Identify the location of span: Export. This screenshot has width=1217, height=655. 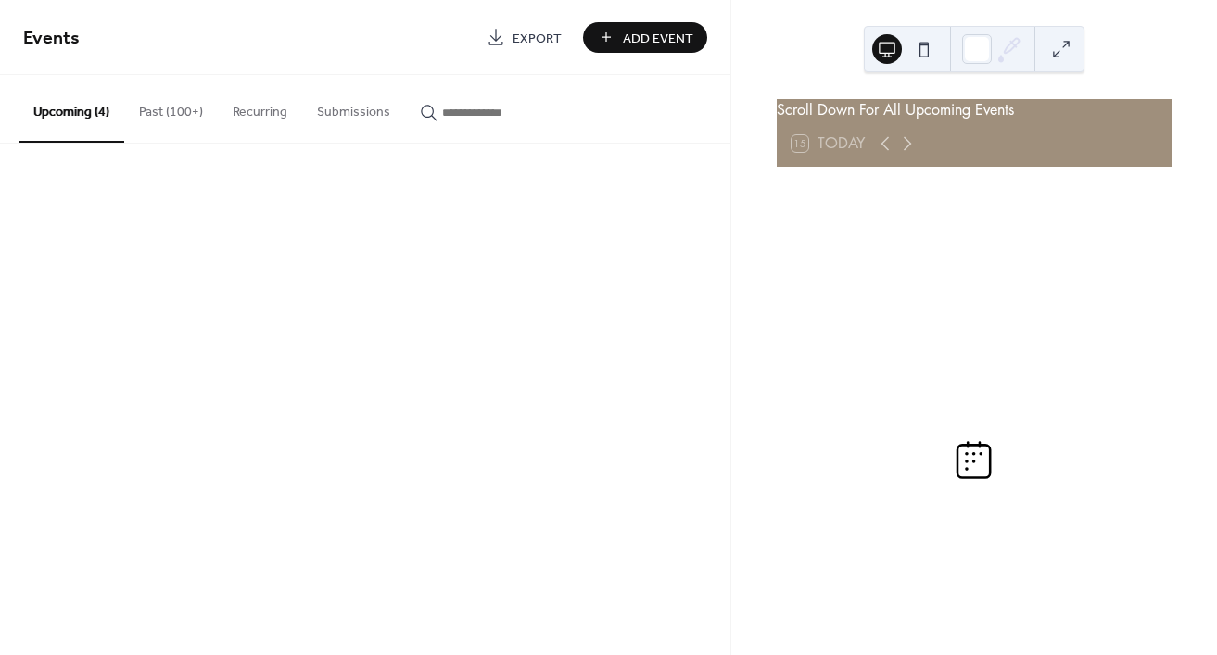
(537, 38).